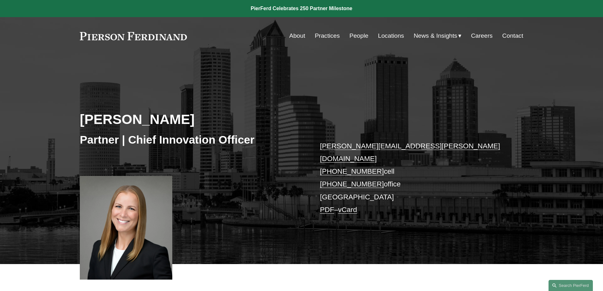 This screenshot has width=603, height=291. I want to click on a: About, so click(297, 36).